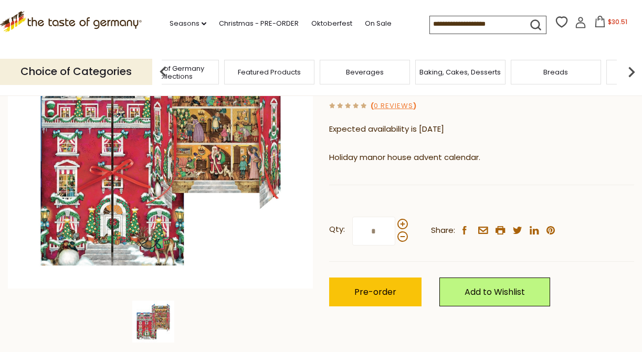 This screenshot has width=642, height=352. Describe the element at coordinates (556, 72) in the screenshot. I see `span: Breads` at that location.